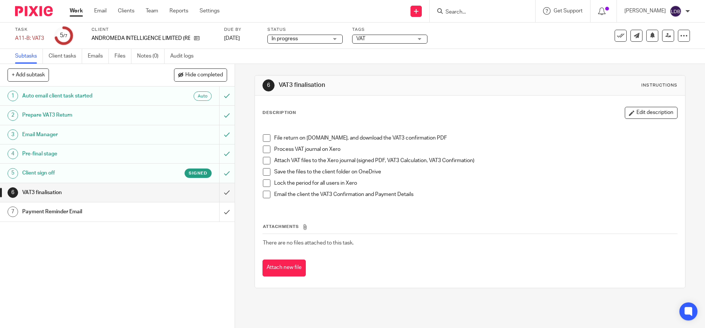 This screenshot has width=705, height=328. Describe the element at coordinates (85, 135) in the screenshot. I see `h1: Email Manager` at that location.